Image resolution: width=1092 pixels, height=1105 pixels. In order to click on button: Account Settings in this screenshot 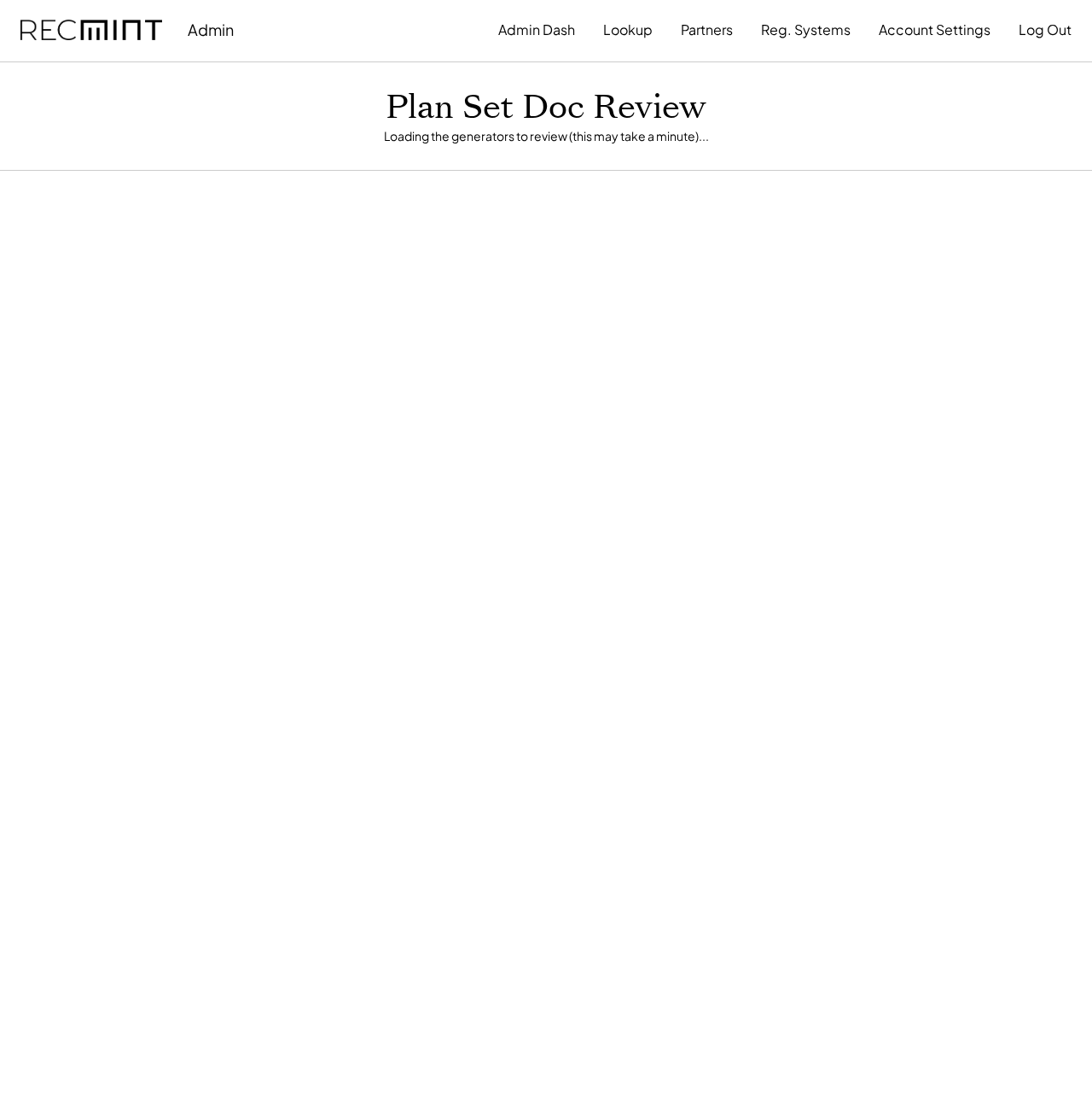, I will do `click(934, 30)`.